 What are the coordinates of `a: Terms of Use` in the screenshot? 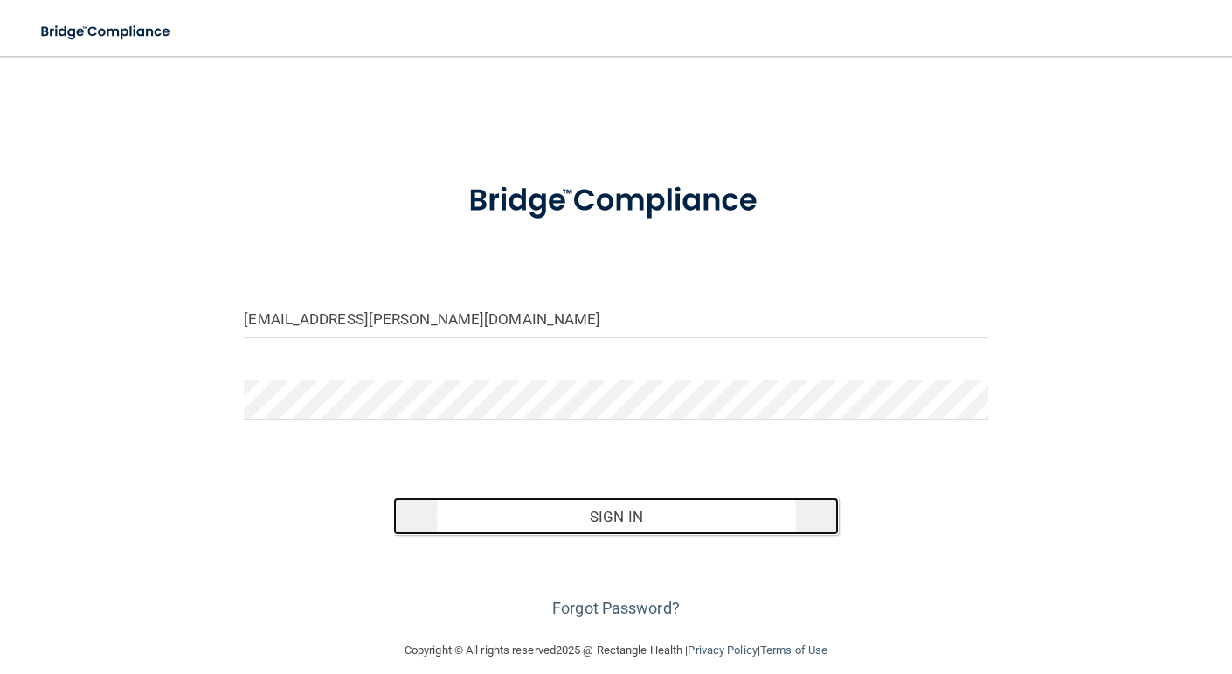 It's located at (794, 649).